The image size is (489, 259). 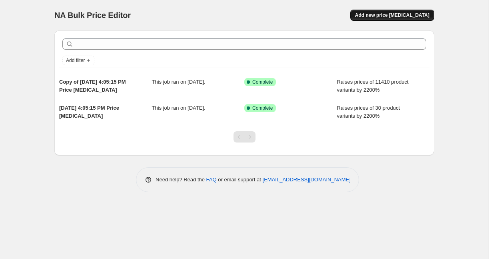 I want to click on span: Raises prices of 30 product variants by 2200%, so click(x=369, y=112).